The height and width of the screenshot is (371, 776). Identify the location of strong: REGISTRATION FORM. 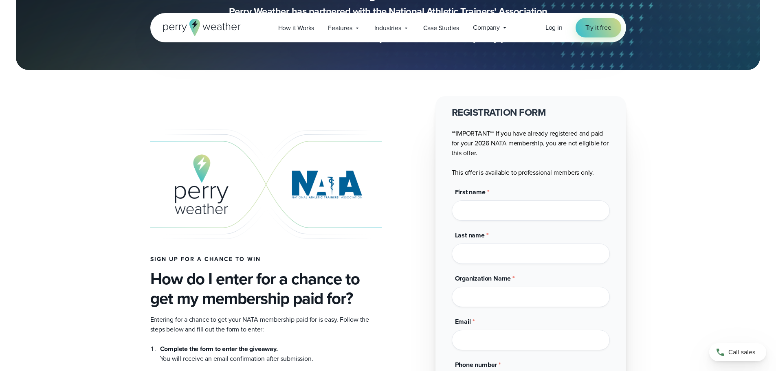
(499, 112).